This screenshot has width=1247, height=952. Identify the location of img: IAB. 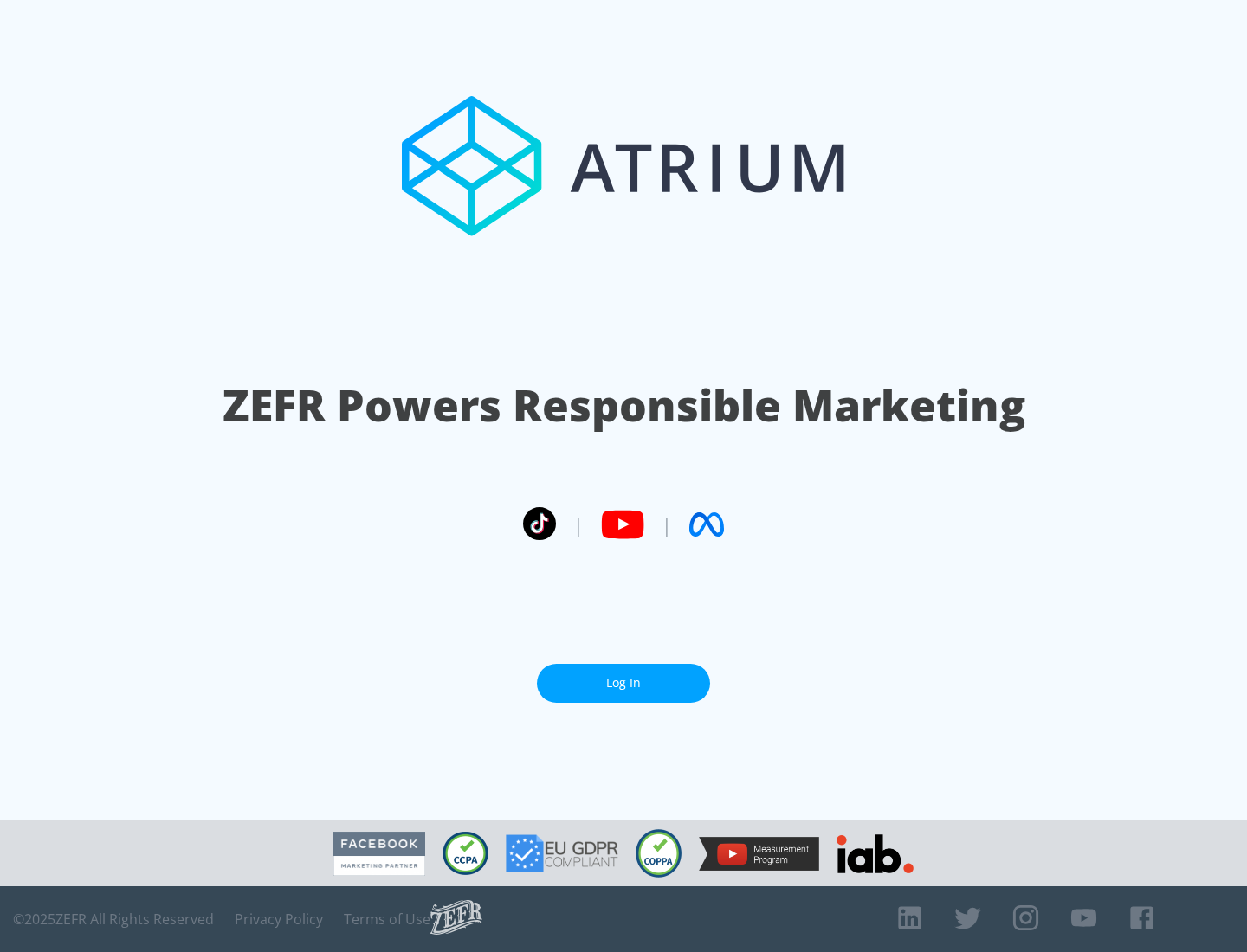
(875, 854).